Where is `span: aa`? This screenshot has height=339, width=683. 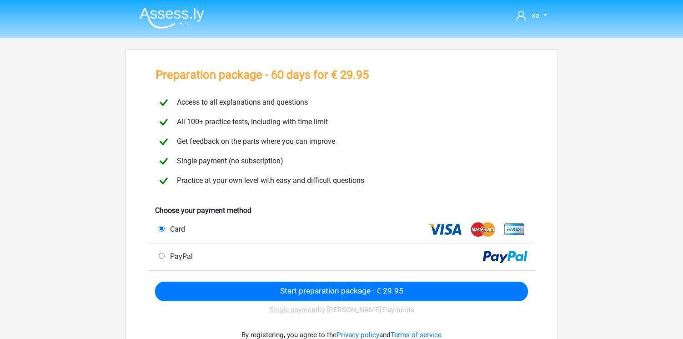
span: aa is located at coordinates (536, 15).